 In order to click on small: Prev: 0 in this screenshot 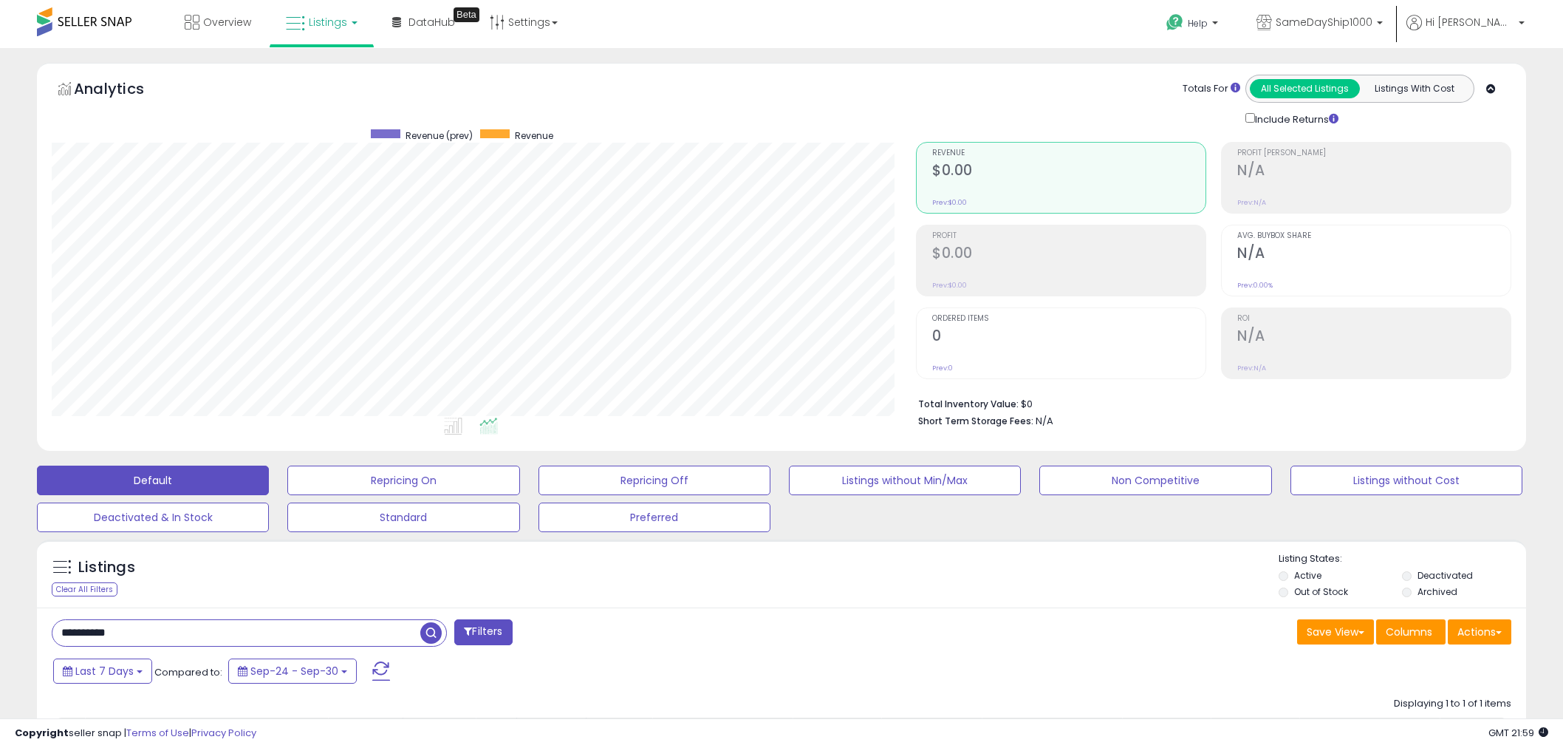, I will do `click(943, 368)`.